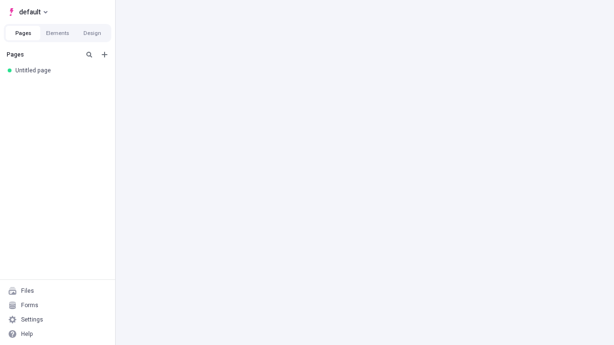  What do you see at coordinates (43, 55) in the screenshot?
I see `div: Pages` at bounding box center [43, 55].